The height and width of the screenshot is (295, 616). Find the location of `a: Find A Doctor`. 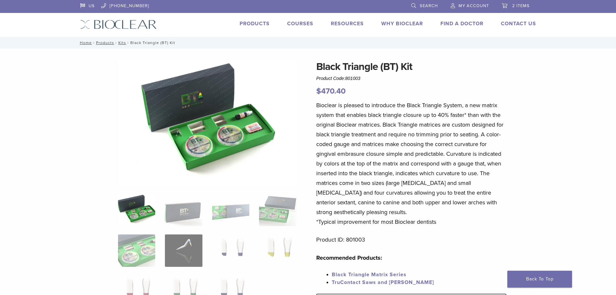

a: Find A Doctor is located at coordinates (462, 24).